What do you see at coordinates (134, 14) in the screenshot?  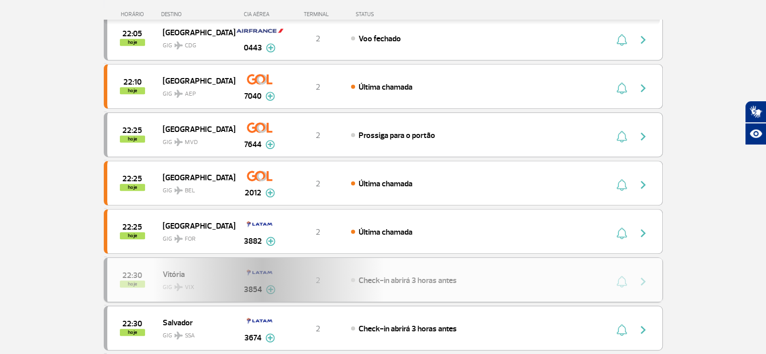 I see `div: HORÁRIO` at bounding box center [134, 14].